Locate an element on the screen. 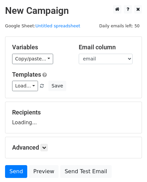 The image size is (147, 182). div: Loading... is located at coordinates (73, 117).